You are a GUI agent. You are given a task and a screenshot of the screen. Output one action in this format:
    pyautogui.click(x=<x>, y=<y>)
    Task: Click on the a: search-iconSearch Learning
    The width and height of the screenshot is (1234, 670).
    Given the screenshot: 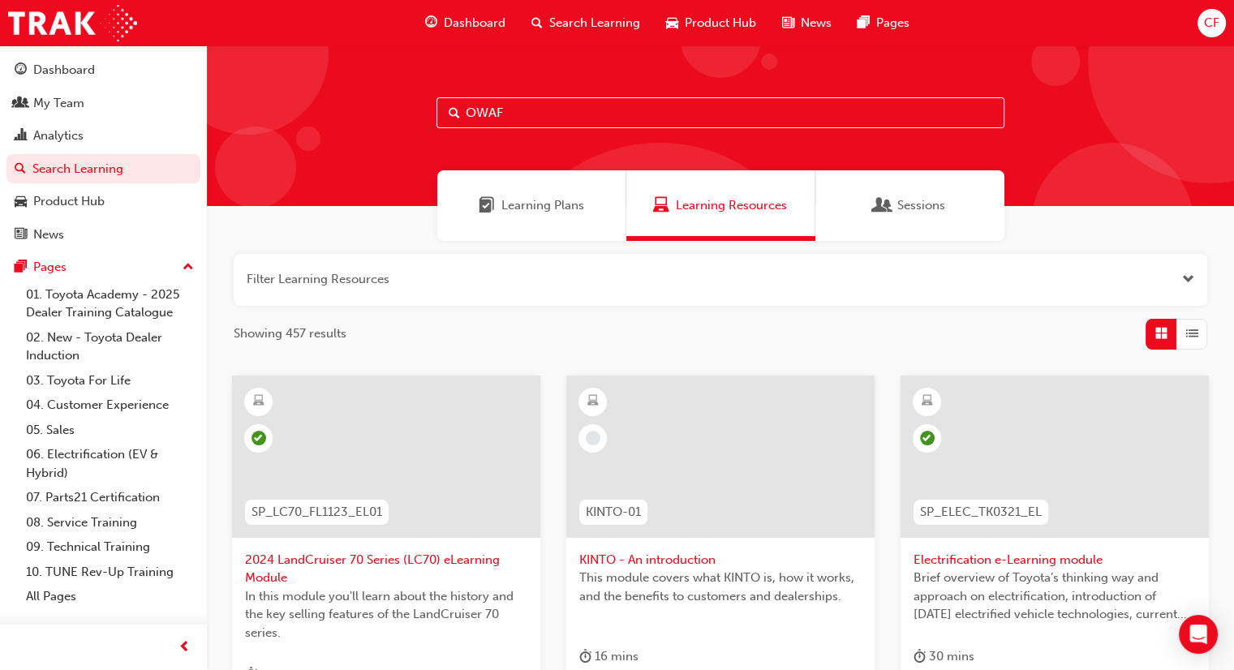 What is the action you would take?
    pyautogui.click(x=586, y=23)
    